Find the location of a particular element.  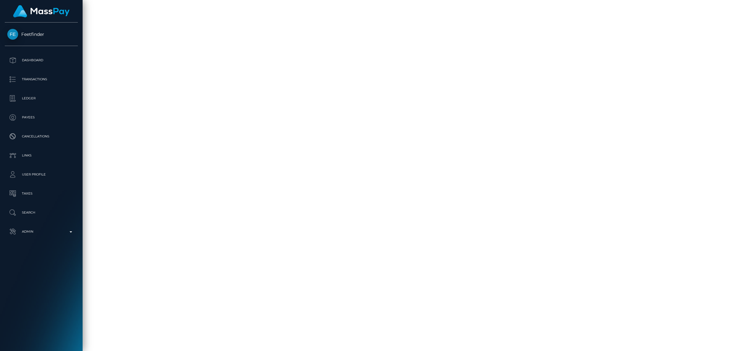

a: Payees is located at coordinates (41, 117).